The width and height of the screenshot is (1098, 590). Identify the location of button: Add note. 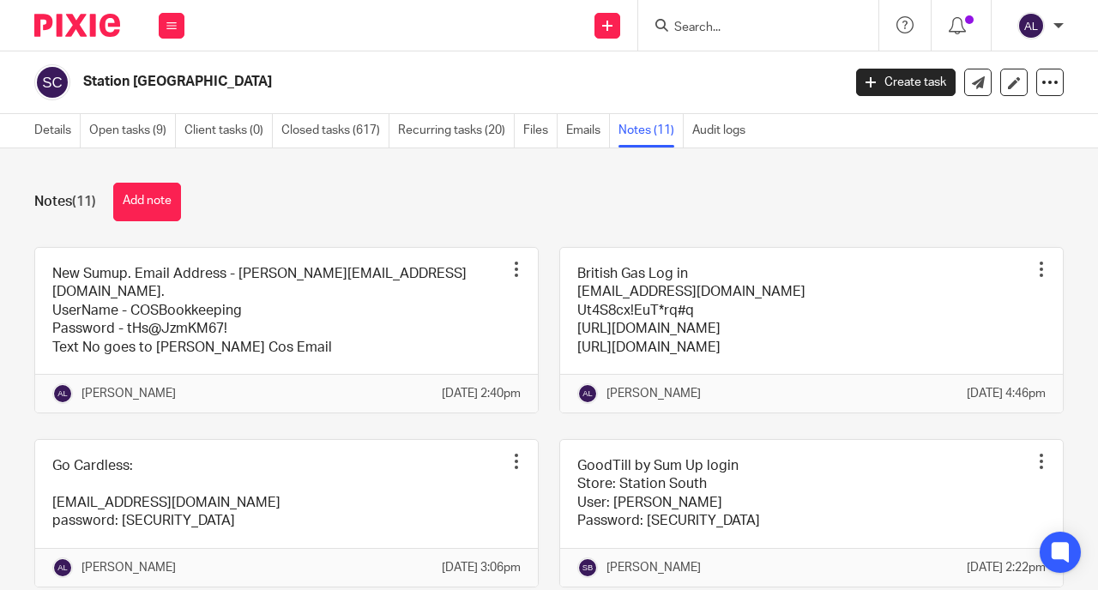
(147, 202).